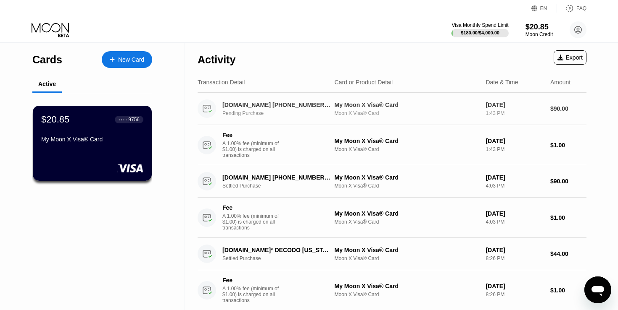 The image size is (618, 310). What do you see at coordinates (560, 82) in the screenshot?
I see `div: Amount` at bounding box center [560, 82].